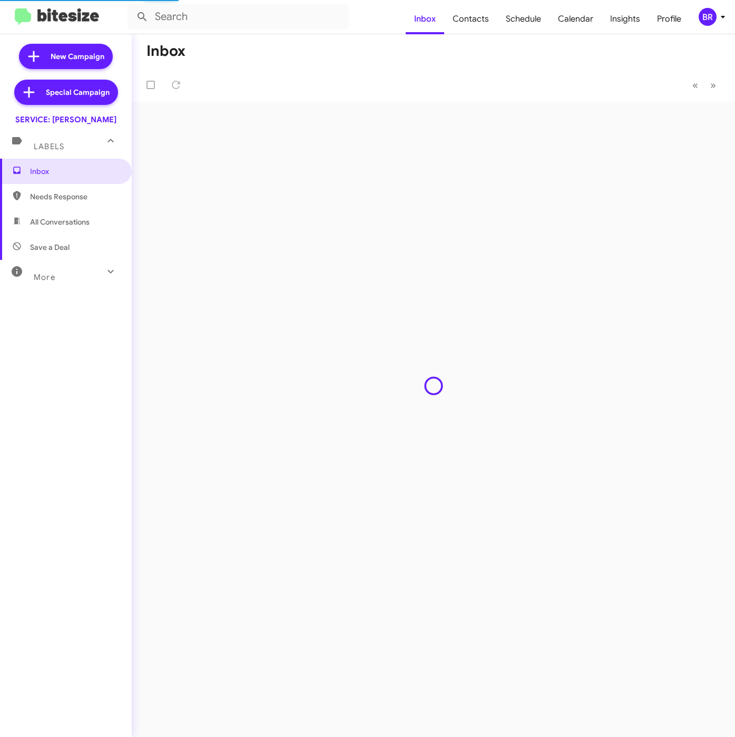 The image size is (735, 737). I want to click on span: New Campaign, so click(77, 56).